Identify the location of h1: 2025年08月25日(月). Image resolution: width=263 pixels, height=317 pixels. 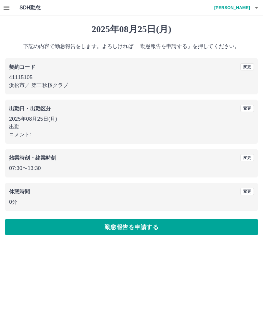
(131, 29).